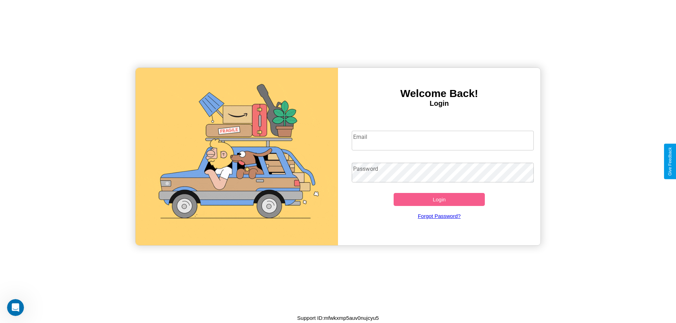 The width and height of the screenshot is (676, 323). Describe the element at coordinates (439, 103) in the screenshot. I see `h4: Login` at that location.